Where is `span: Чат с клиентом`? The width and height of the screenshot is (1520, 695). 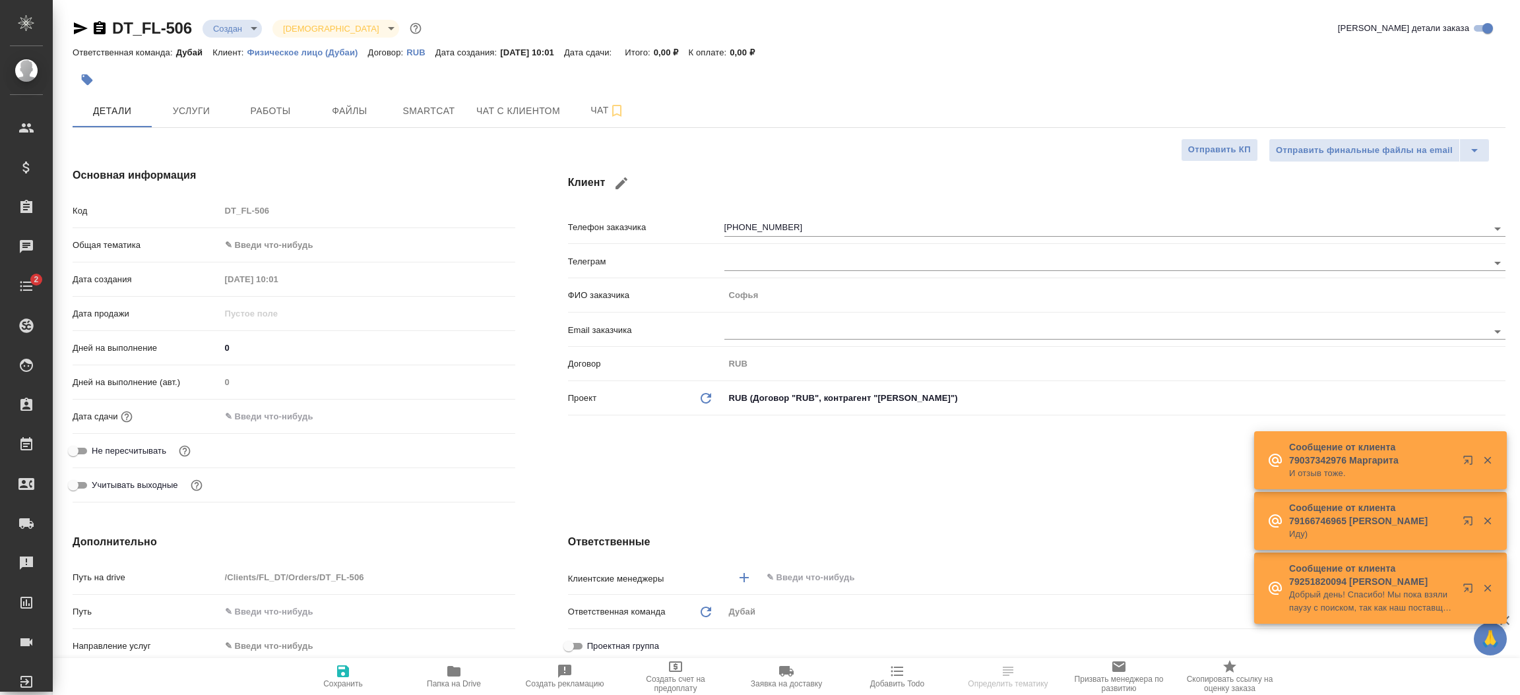
span: Чат с клиентом is located at coordinates (518, 111).